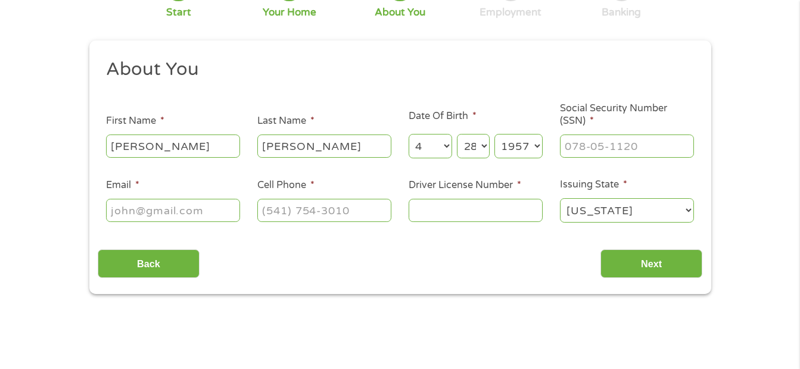  I want to click on input: (541) 754-3010, so click(324, 210).